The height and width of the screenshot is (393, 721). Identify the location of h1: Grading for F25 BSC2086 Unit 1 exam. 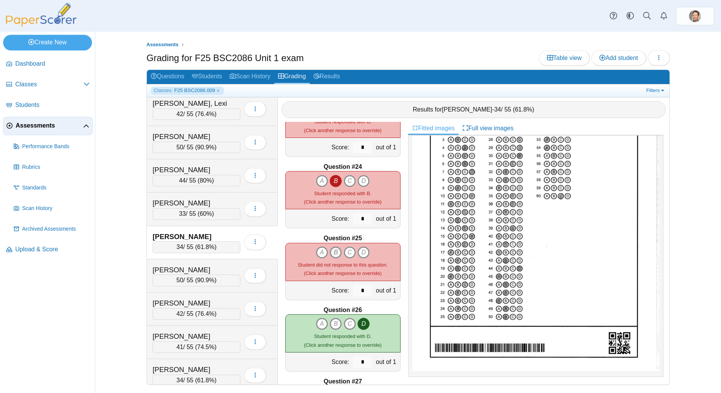
(225, 58).